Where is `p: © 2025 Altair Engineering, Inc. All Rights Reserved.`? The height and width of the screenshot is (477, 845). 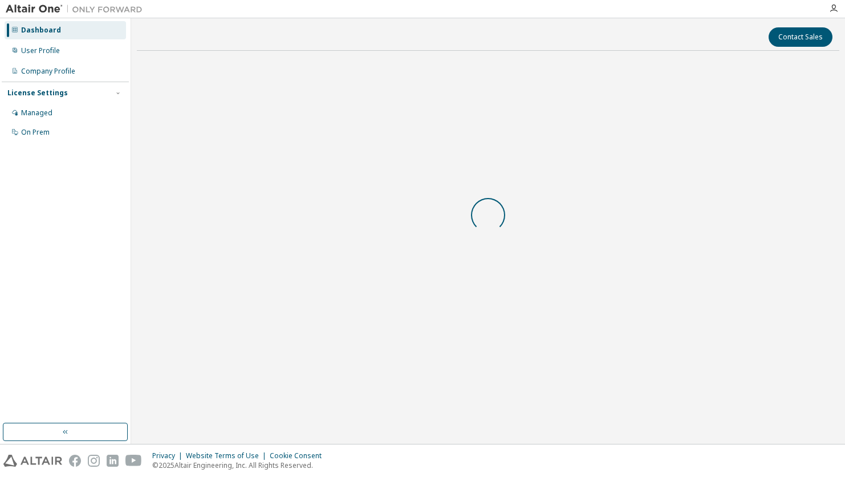 p: © 2025 Altair Engineering, Inc. All Rights Reserved. is located at coordinates (240, 465).